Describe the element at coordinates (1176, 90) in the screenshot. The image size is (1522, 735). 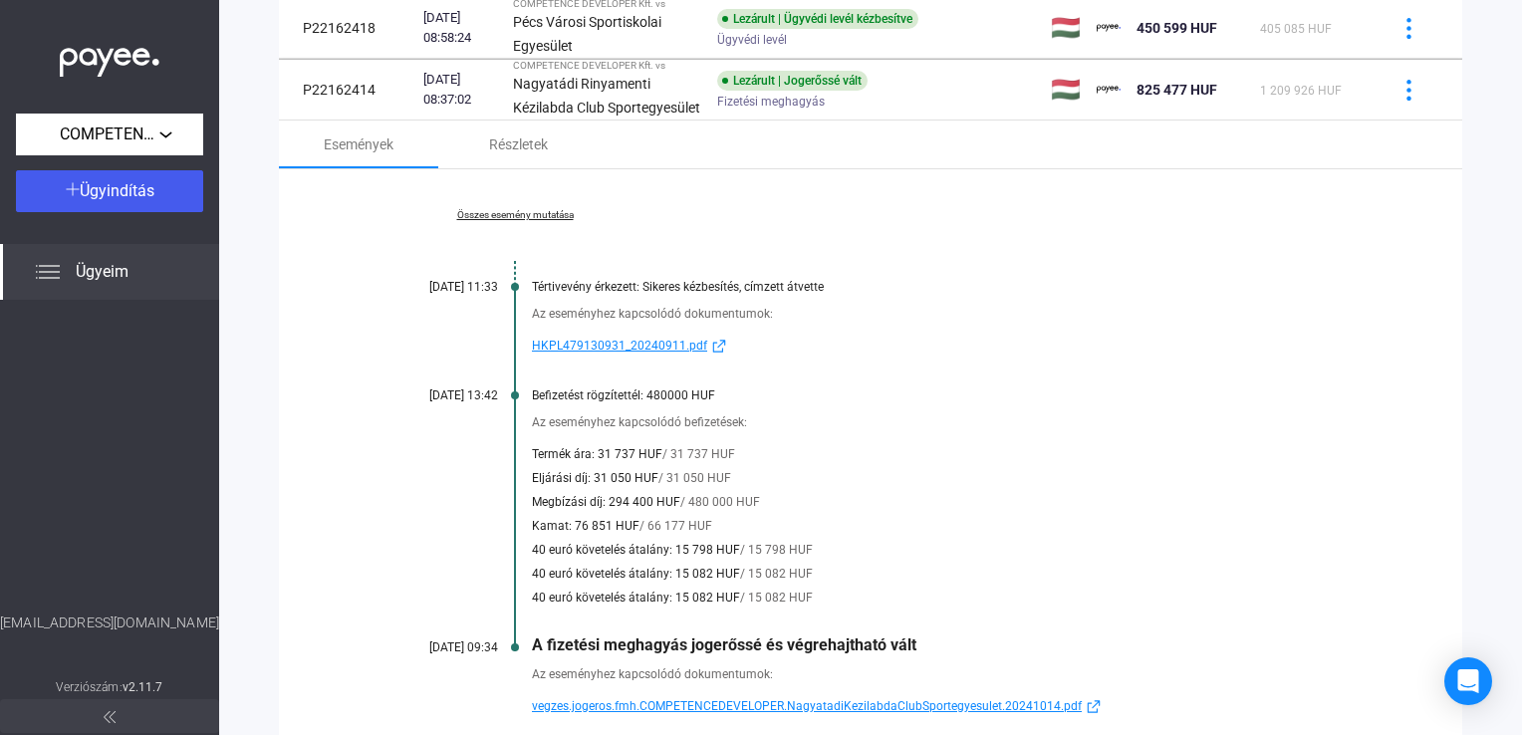
I see `span: 825 477 HUF` at that location.